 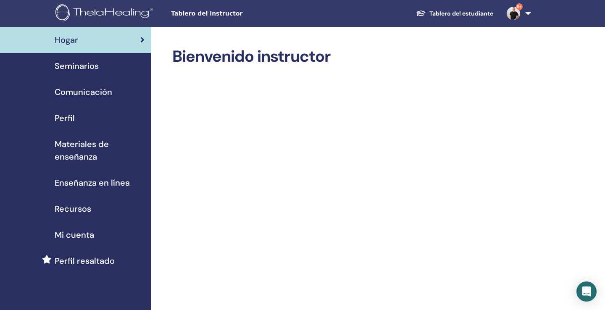 What do you see at coordinates (92, 183) in the screenshot?
I see `span: Enseñanza en línea` at bounding box center [92, 183].